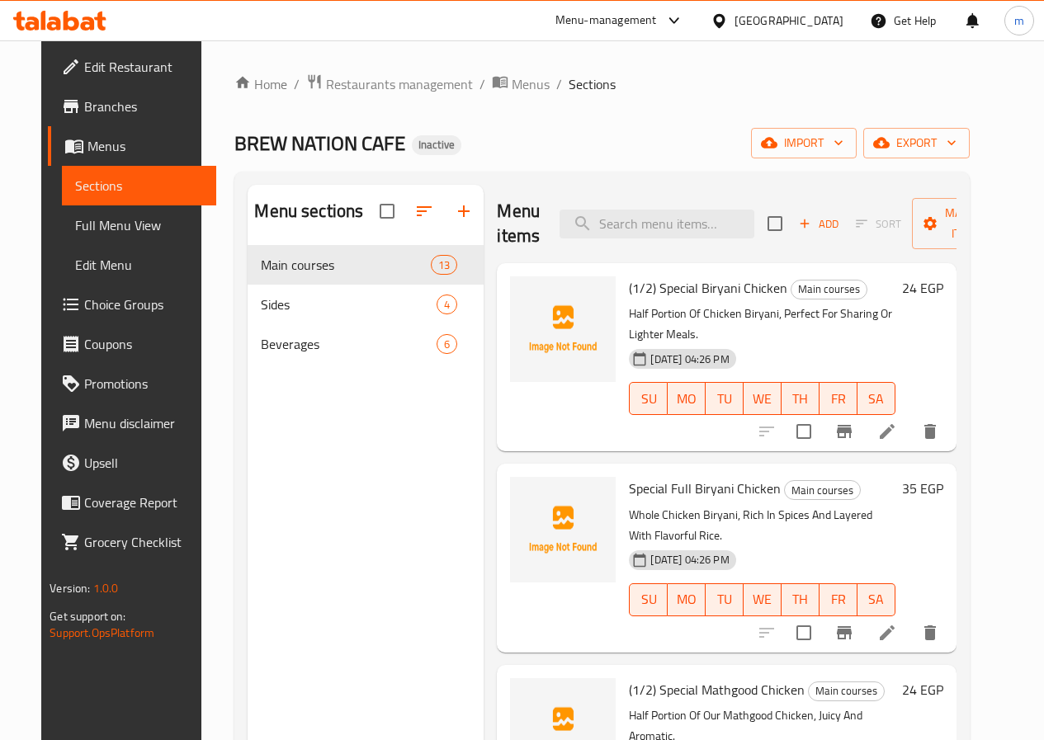  I want to click on a: Choice Groups, so click(131, 305).